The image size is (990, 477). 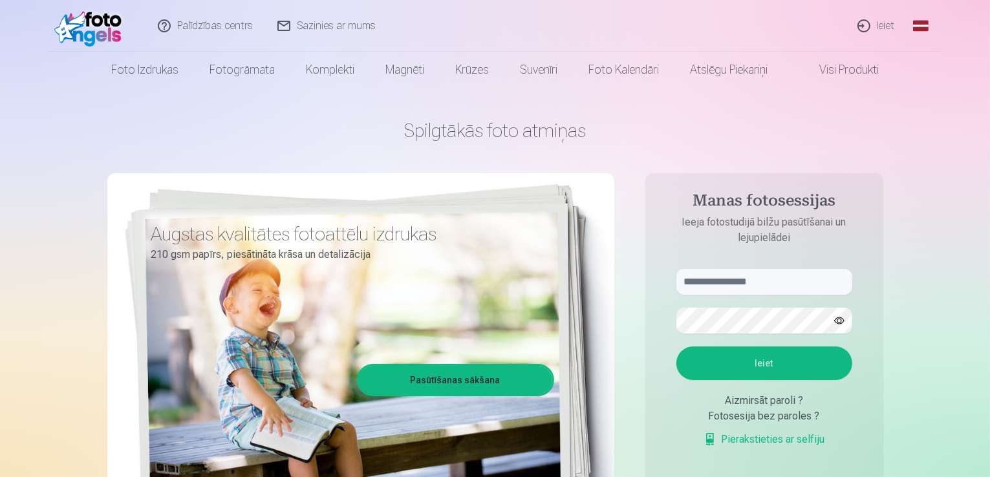 What do you see at coordinates (405, 70) in the screenshot?
I see `a: Magnēti` at bounding box center [405, 70].